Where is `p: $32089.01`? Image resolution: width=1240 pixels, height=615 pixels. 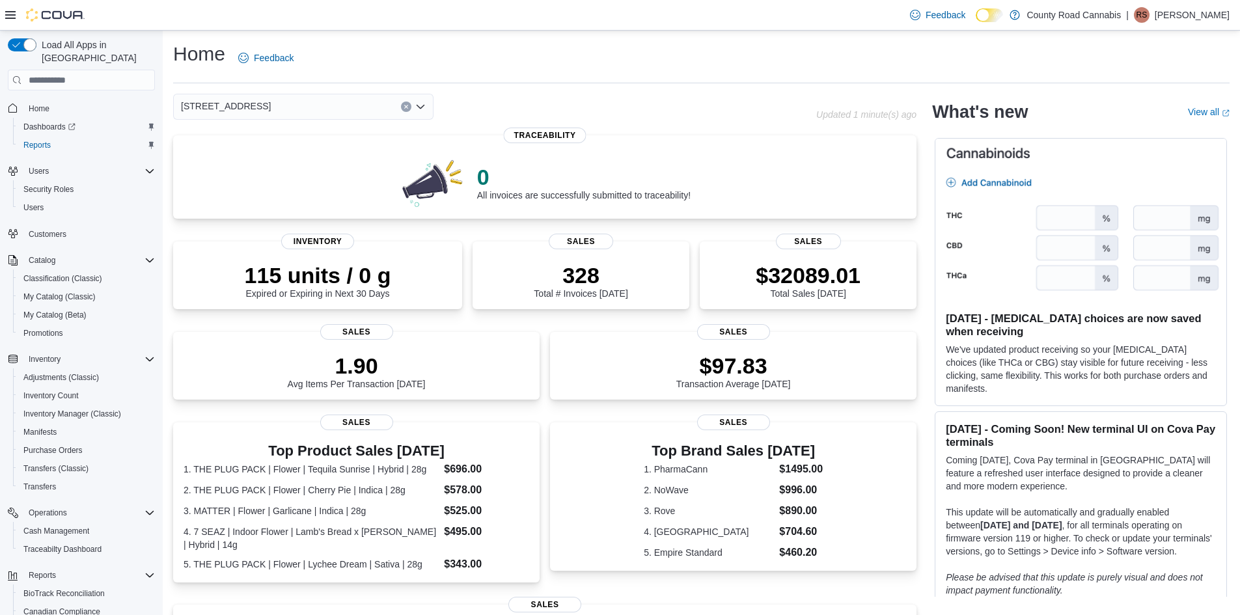 p: $32089.01 is located at coordinates (807, 275).